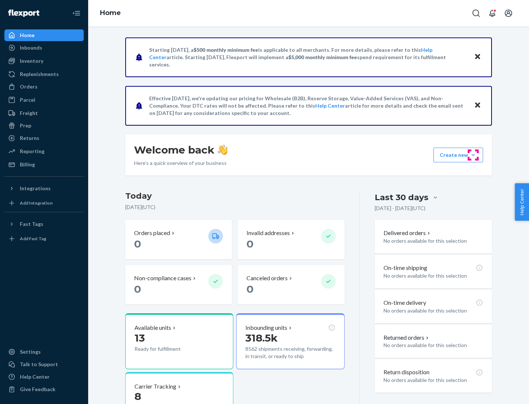 The image size is (529, 404). Describe the element at coordinates (33, 239) in the screenshot. I see `div: Add Fast Tag` at that location.